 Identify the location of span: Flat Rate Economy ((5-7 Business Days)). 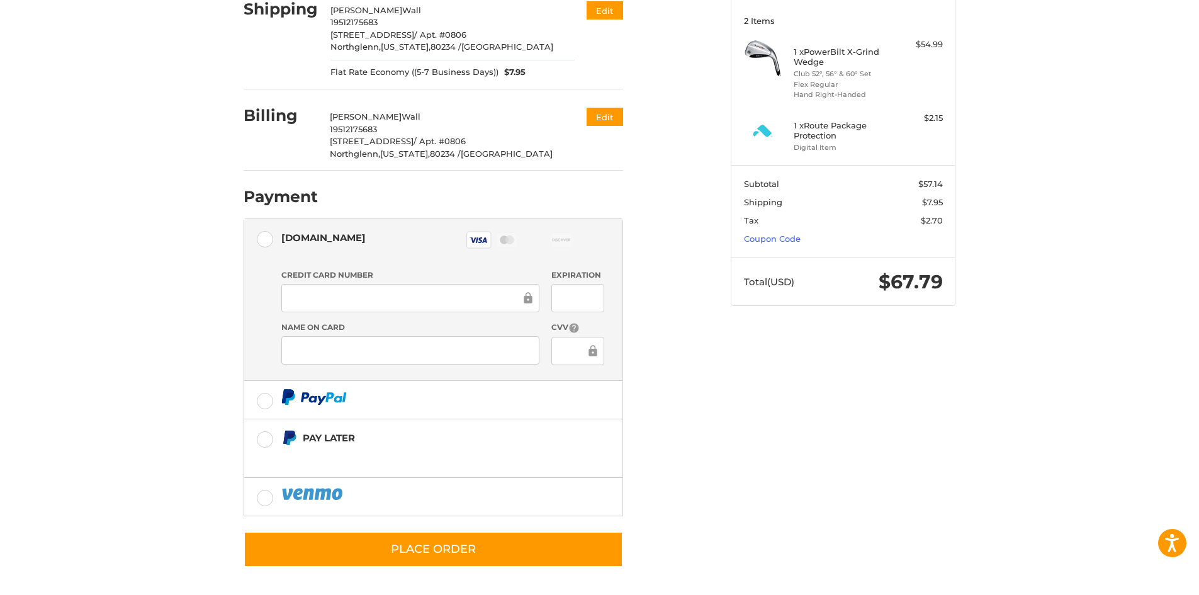
(414, 72).